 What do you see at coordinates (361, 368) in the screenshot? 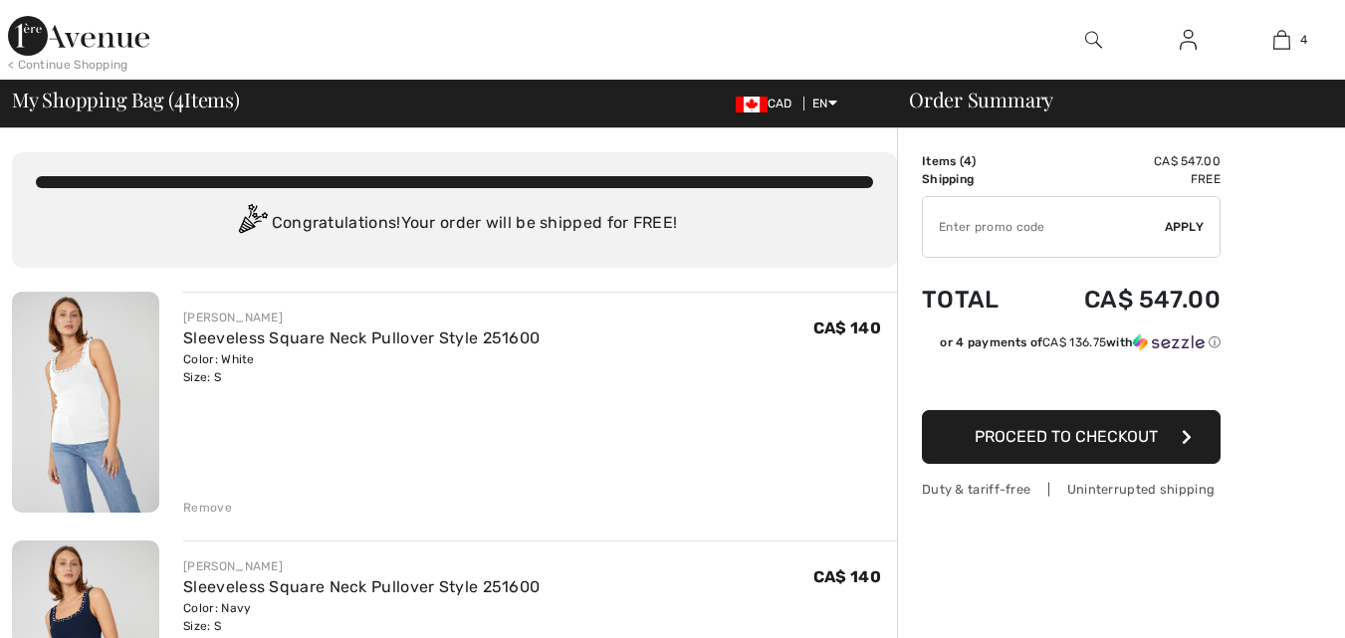
I see `div: Color: White Size: S` at bounding box center [361, 368].